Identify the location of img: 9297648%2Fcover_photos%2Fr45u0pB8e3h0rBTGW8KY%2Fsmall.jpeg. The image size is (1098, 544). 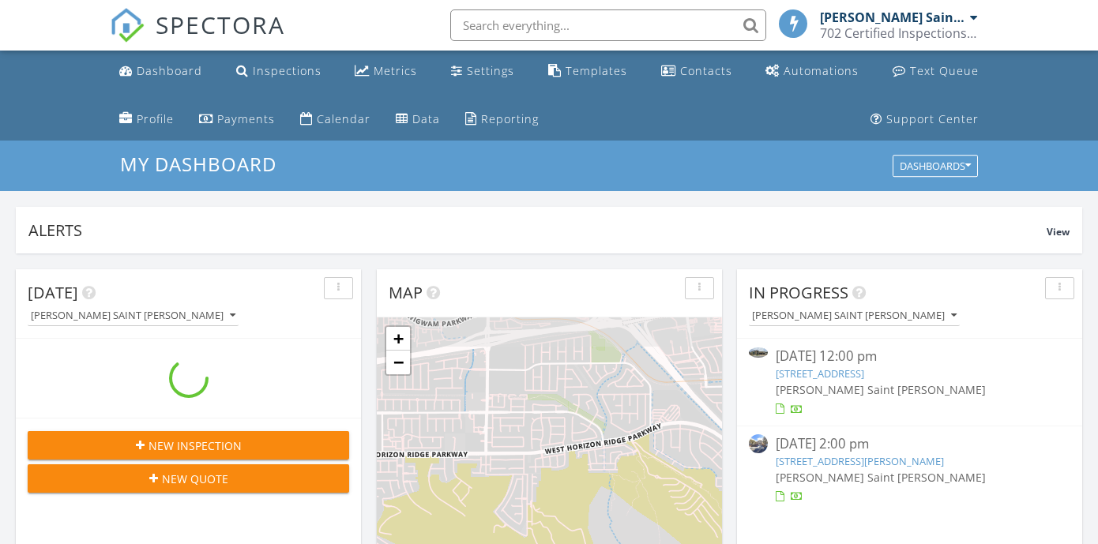
(758, 352).